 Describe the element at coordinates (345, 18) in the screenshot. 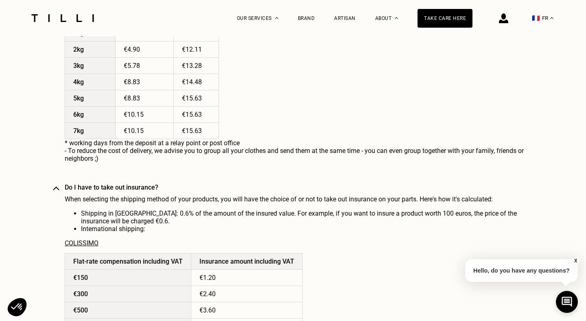

I see `div: ARTISAN` at that location.